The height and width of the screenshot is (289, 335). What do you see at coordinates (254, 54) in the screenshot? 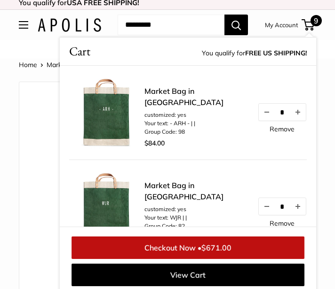
I see `span: You qualify for` at bounding box center [254, 54].